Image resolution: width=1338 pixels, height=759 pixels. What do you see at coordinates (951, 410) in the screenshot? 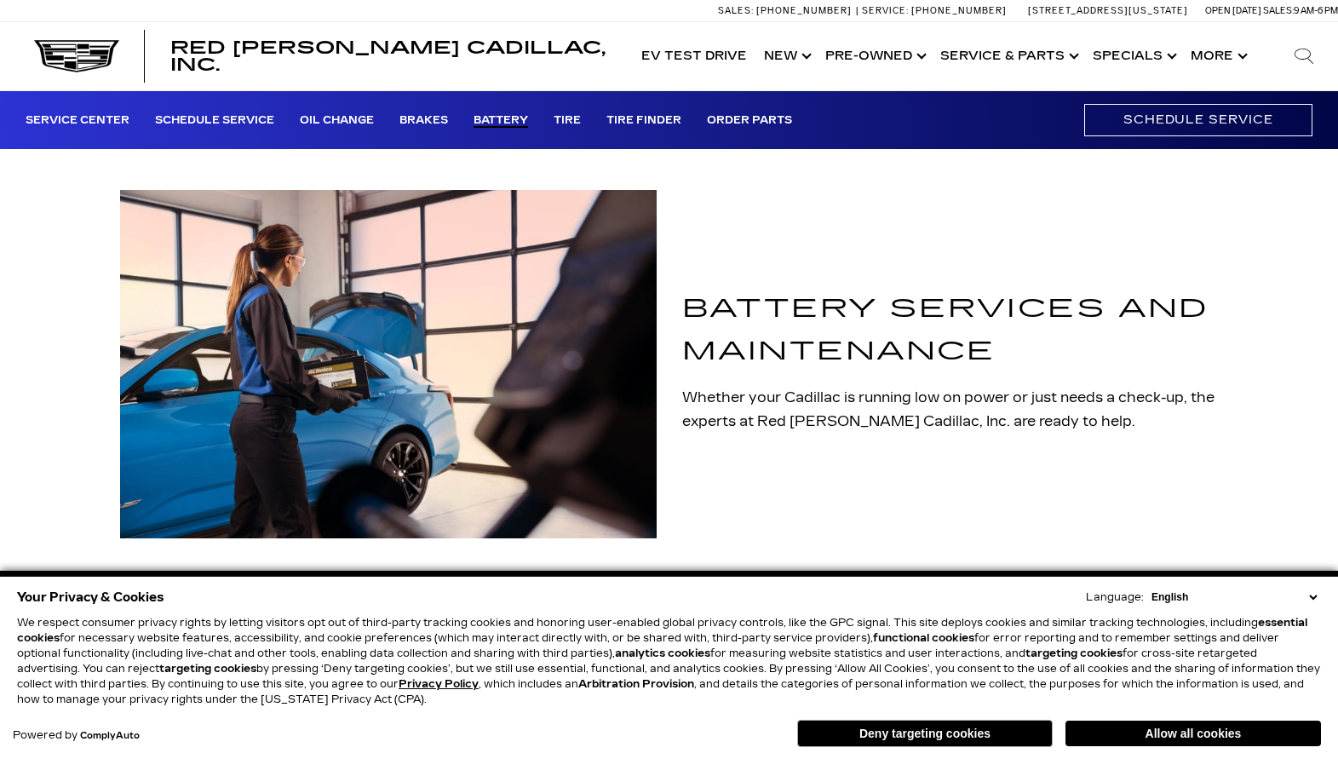
I see `p: Whether your Cadillac is running low on power or just needs a check-up, the experts at Red [PERSO...` at bounding box center [951, 410].